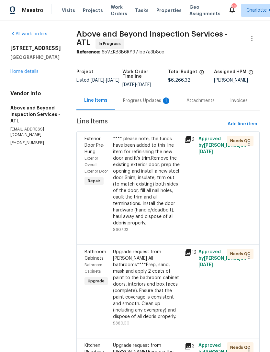 This screenshot has width=270, height=352. Describe the element at coordinates (239, 101) in the screenshot. I see `div: Invoices` at that location.